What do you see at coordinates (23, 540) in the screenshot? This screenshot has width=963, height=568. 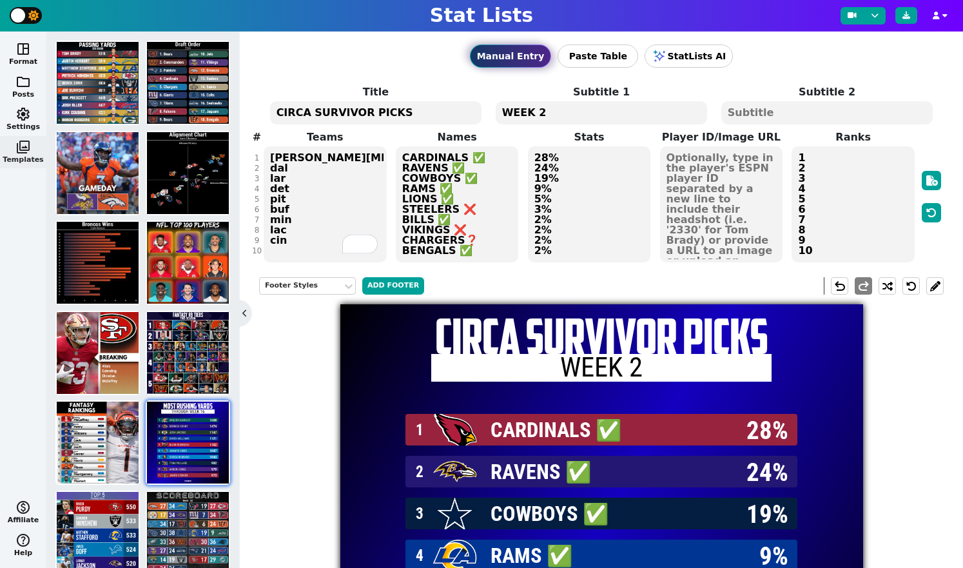 I see `span: help` at bounding box center [23, 540].